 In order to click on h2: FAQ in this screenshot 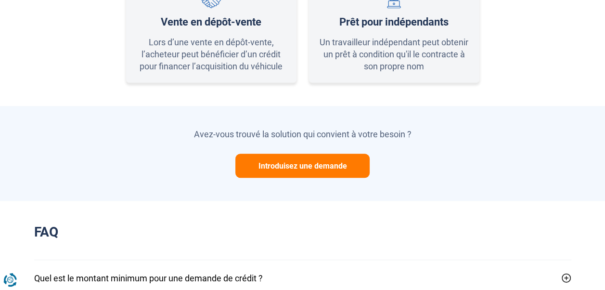, I will do `click(303, 232)`.